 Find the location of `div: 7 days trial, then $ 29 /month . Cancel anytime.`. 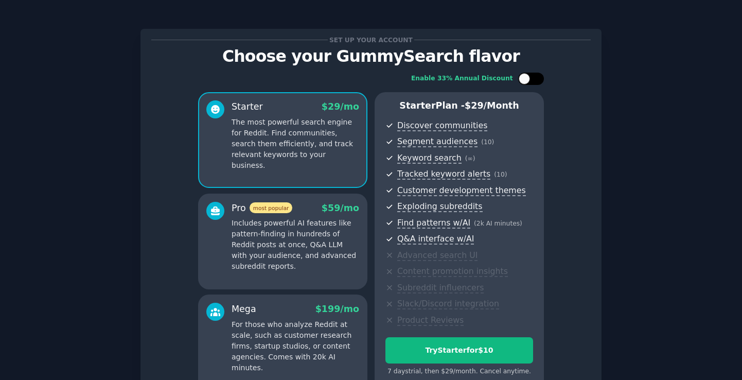

div: 7 days trial, then $ 29 /month . Cancel anytime. is located at coordinates (459, 372).